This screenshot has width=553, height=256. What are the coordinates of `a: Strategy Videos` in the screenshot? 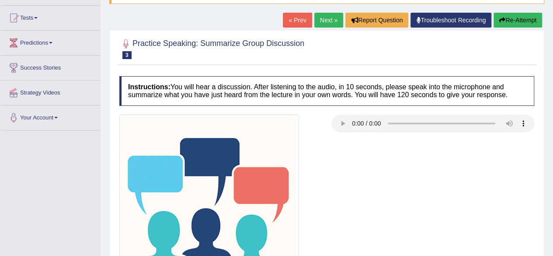 It's located at (50, 91).